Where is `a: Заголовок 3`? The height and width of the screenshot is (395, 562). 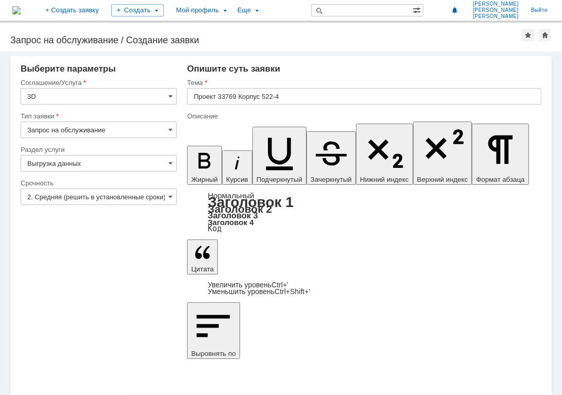 a: Заголовок 3 is located at coordinates (232, 215).